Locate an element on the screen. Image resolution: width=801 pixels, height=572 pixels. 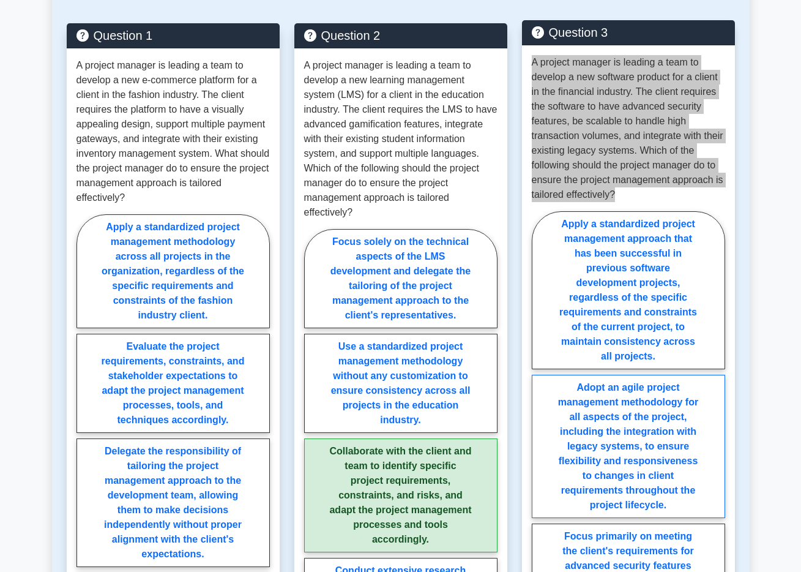
label: Adopt an agile project management methodology for all aspects of the project, including the integ... is located at coordinates (629, 446).